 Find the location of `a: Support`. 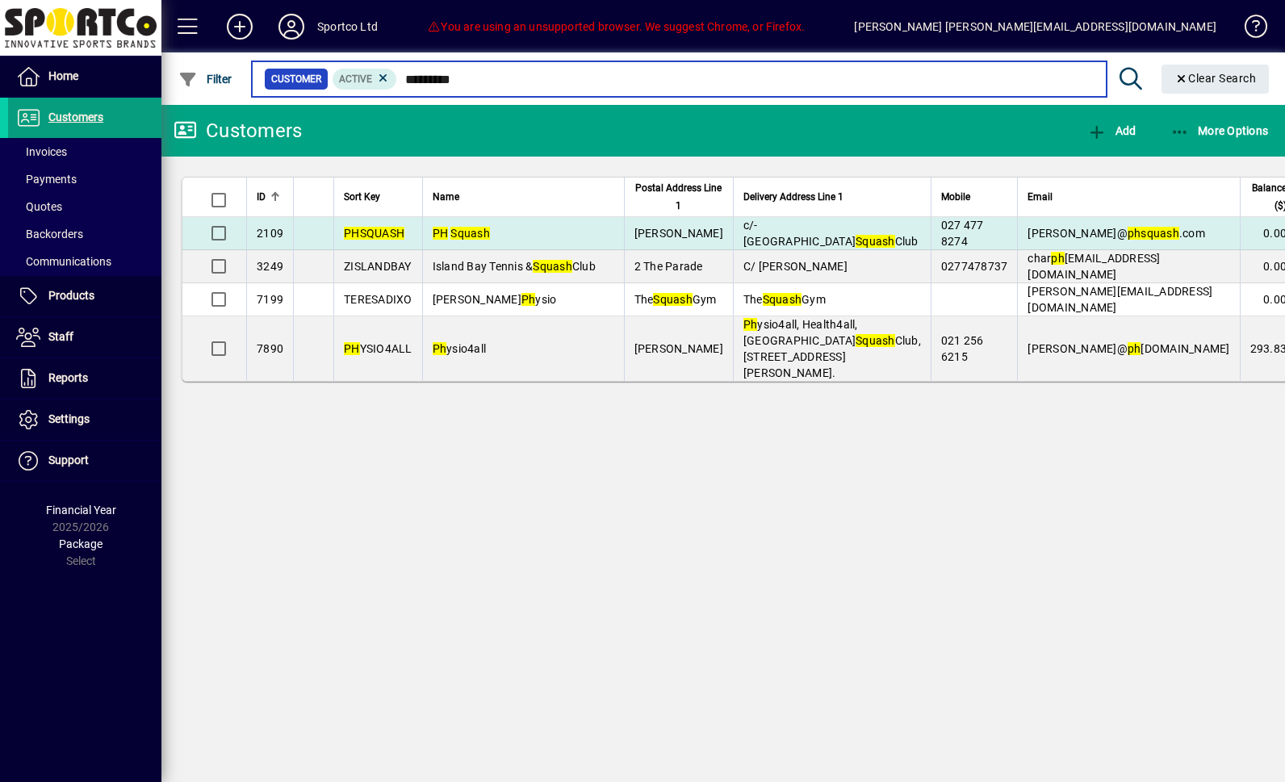

a: Support is located at coordinates (85, 461).